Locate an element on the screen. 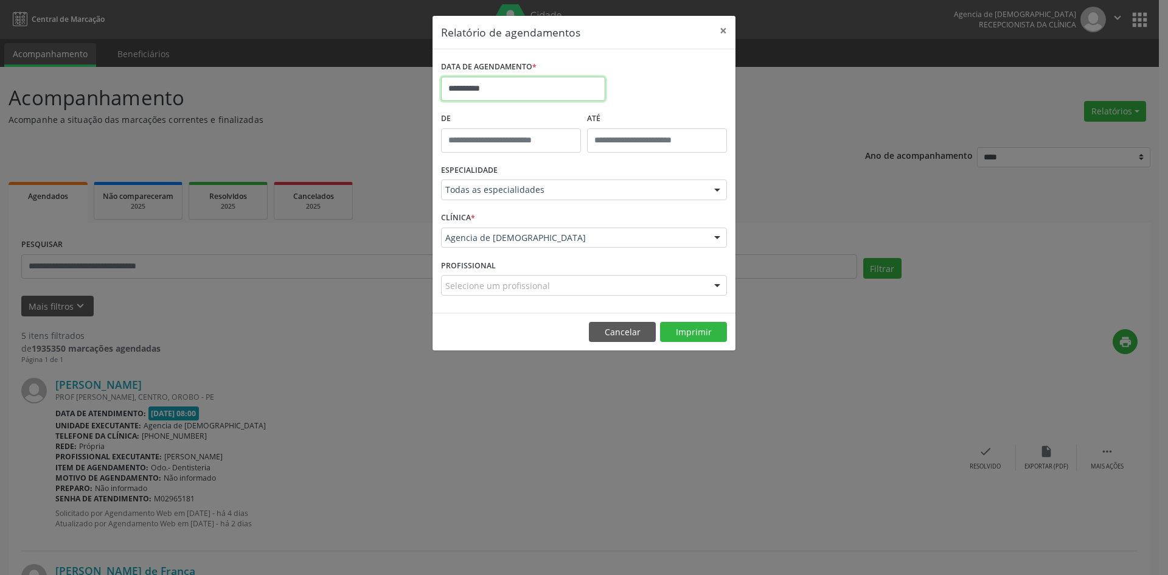 The height and width of the screenshot is (575, 1168). span: Todas as especialidades is located at coordinates (574, 190).